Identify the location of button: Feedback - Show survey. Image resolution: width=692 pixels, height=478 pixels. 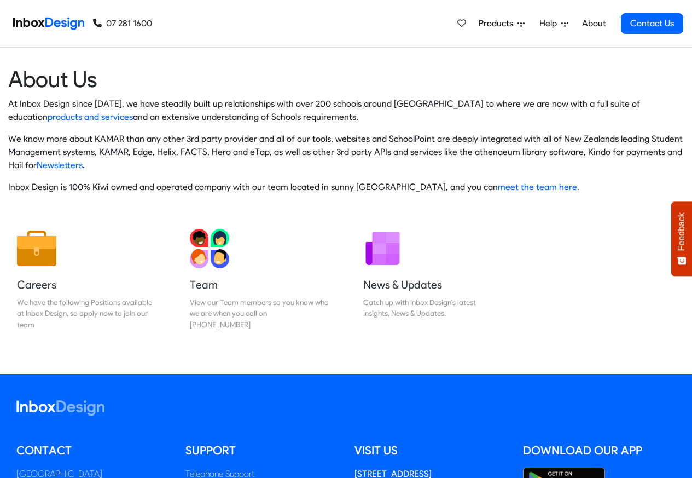
(682, 239).